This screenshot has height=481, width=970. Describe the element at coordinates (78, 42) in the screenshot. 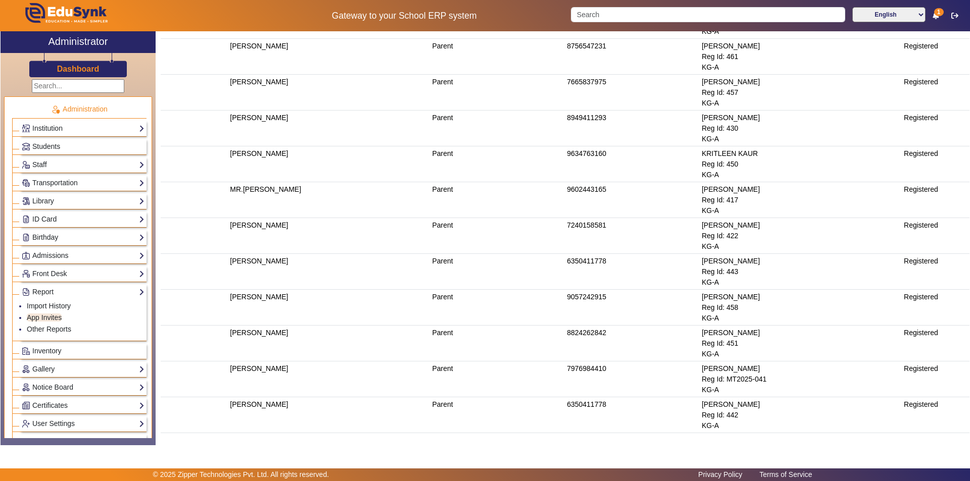

I see `a: Administrator` at that location.